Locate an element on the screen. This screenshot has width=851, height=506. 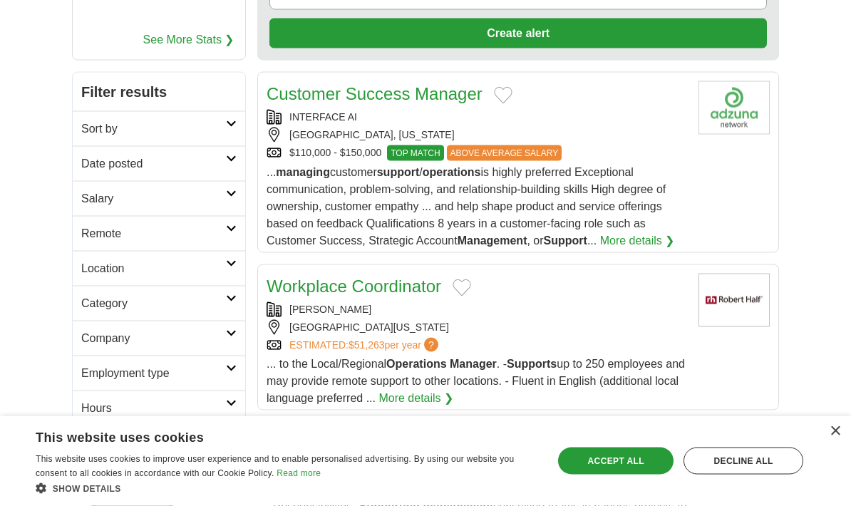
strong: Operations is located at coordinates (416, 364).